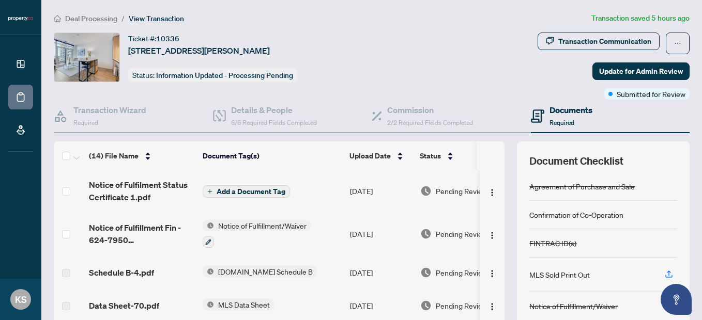  Describe the element at coordinates (21, 300) in the screenshot. I see `span: KS` at that location.